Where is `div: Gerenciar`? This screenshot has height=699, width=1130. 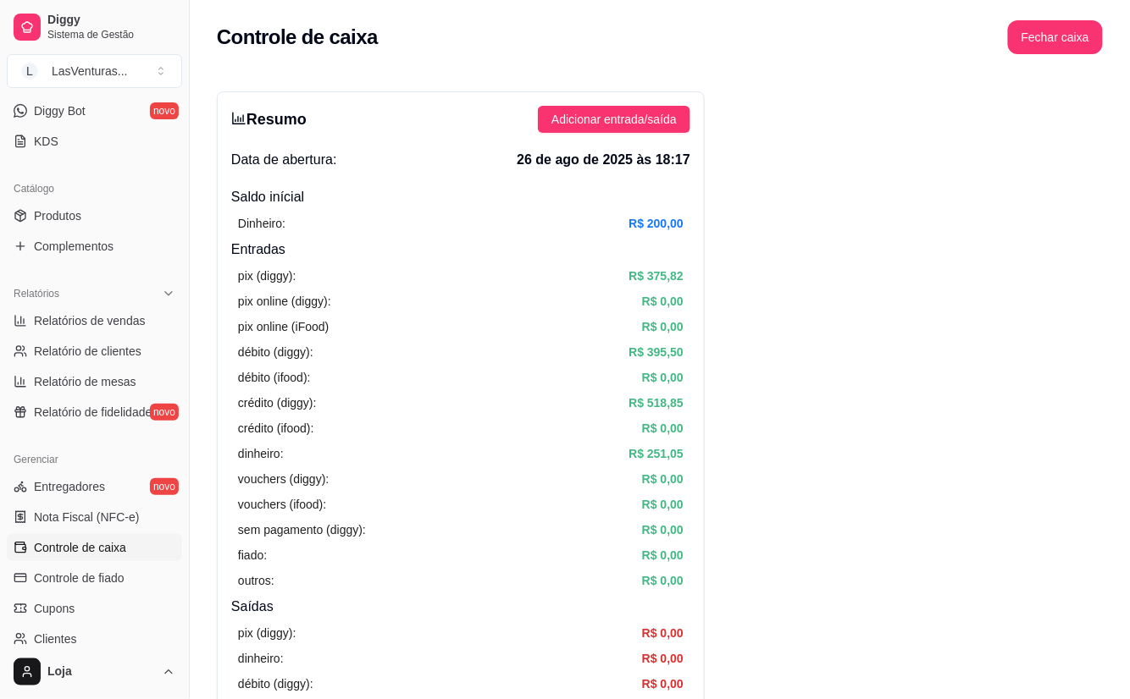 div: Gerenciar is located at coordinates (94, 460).